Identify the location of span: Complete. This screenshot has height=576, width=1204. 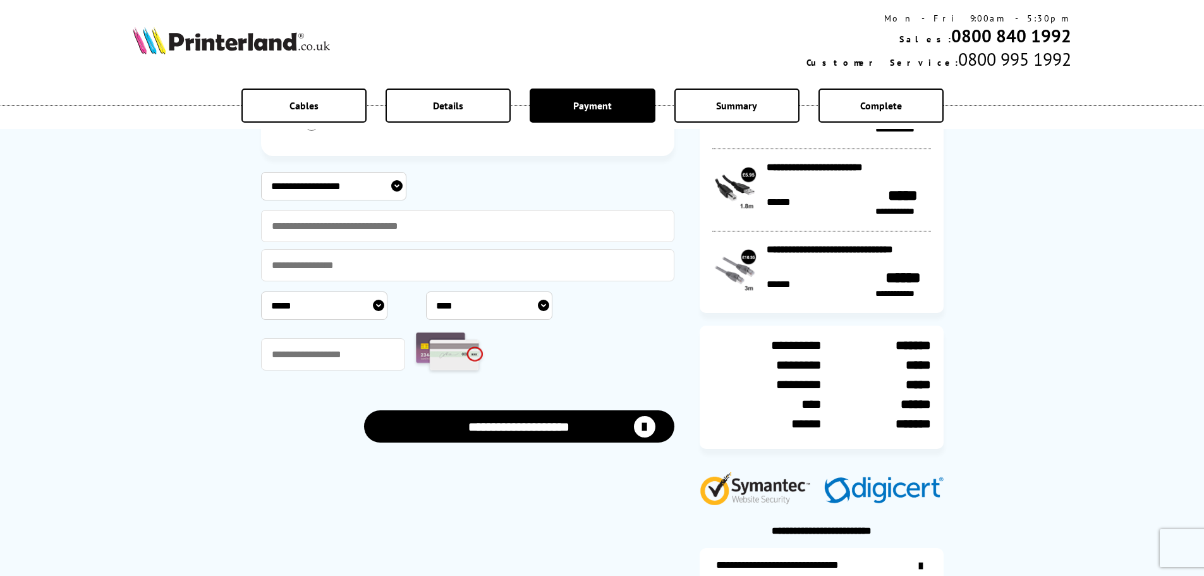
(881, 106).